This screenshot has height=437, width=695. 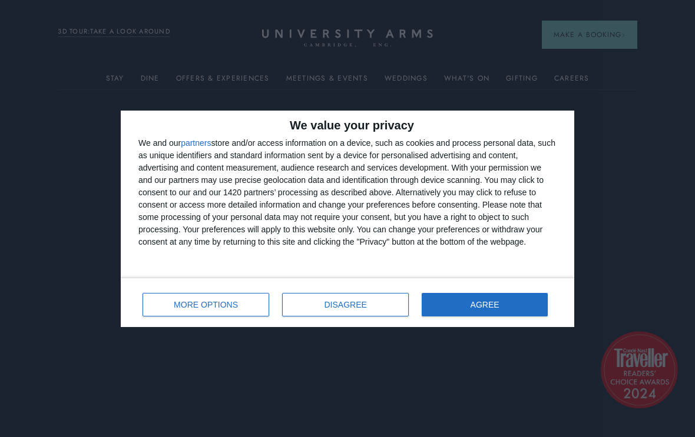 What do you see at coordinates (205, 305) in the screenshot?
I see `button: MORE OPTIONS` at bounding box center [205, 305].